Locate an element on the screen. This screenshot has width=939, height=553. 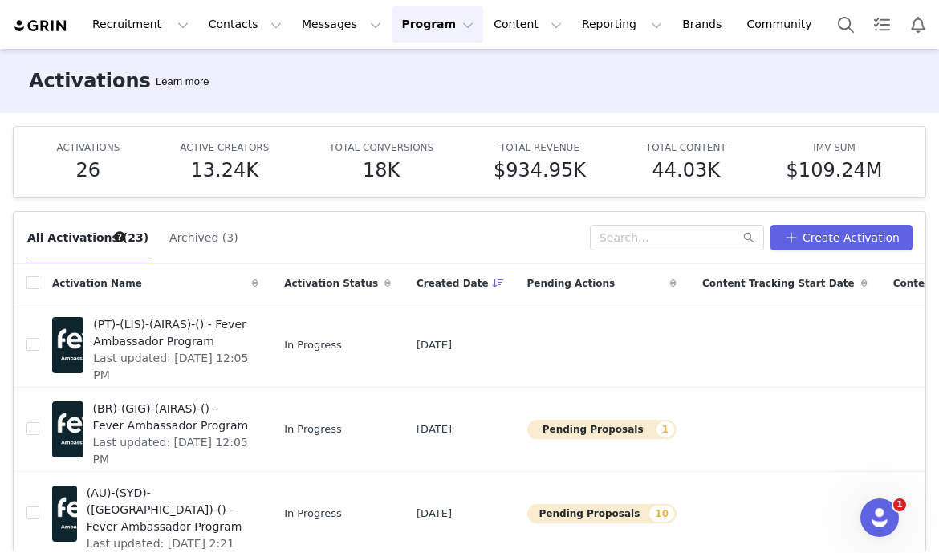
h5: $934.95K is located at coordinates (539, 170).